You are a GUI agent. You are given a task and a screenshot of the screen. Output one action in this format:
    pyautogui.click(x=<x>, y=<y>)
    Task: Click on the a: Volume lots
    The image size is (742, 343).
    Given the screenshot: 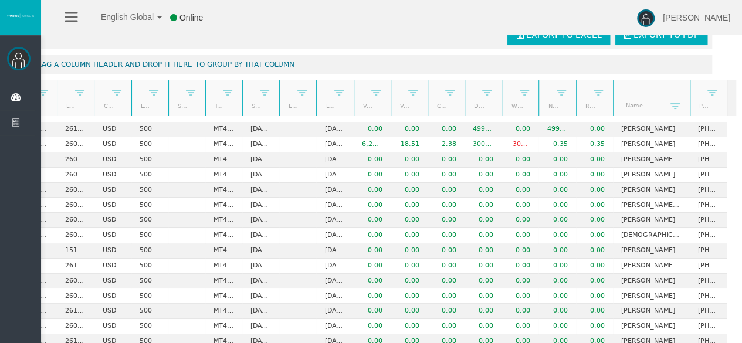 What is the action you would take?
    pyautogui.click(x=402, y=106)
    